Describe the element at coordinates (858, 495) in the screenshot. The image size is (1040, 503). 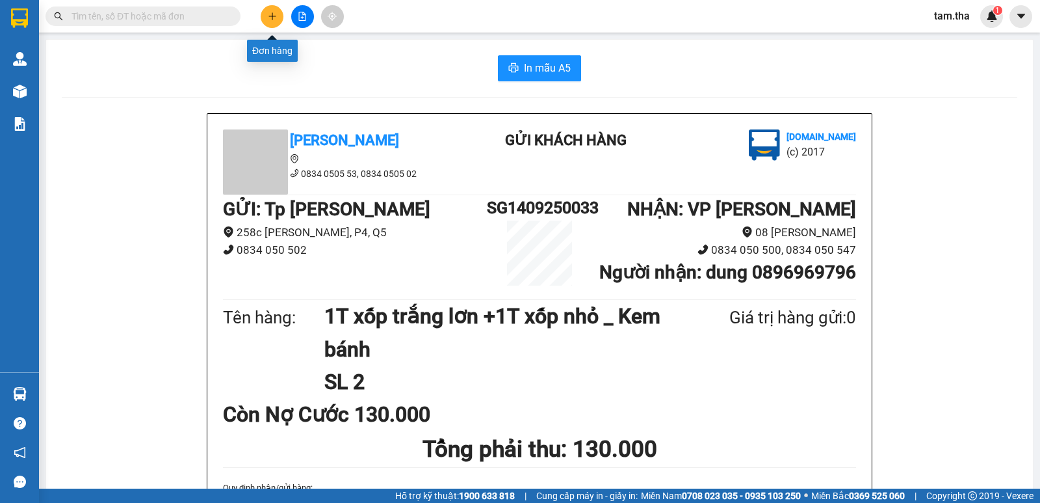
I see `span: Miền Bắc` at that location.